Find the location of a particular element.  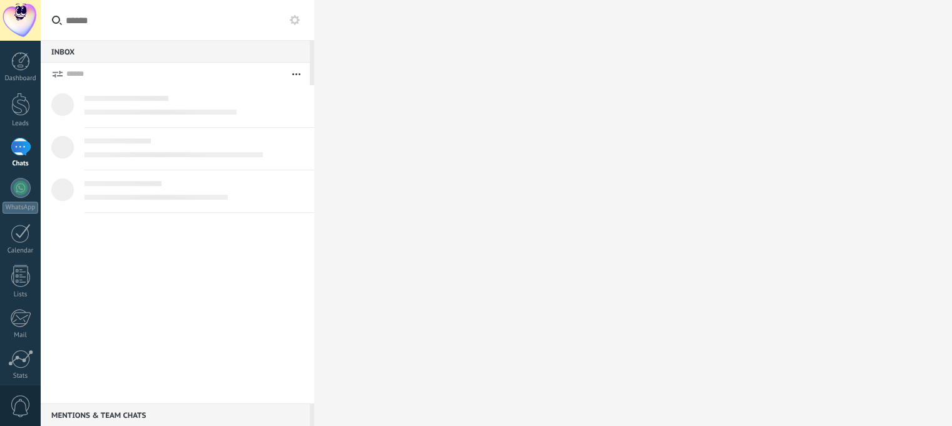

div: Stats is located at coordinates (21, 376).